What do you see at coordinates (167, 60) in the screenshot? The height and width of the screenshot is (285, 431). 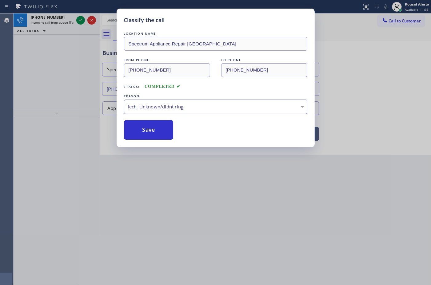 I see `div: FROM PHONE` at bounding box center [167, 60].